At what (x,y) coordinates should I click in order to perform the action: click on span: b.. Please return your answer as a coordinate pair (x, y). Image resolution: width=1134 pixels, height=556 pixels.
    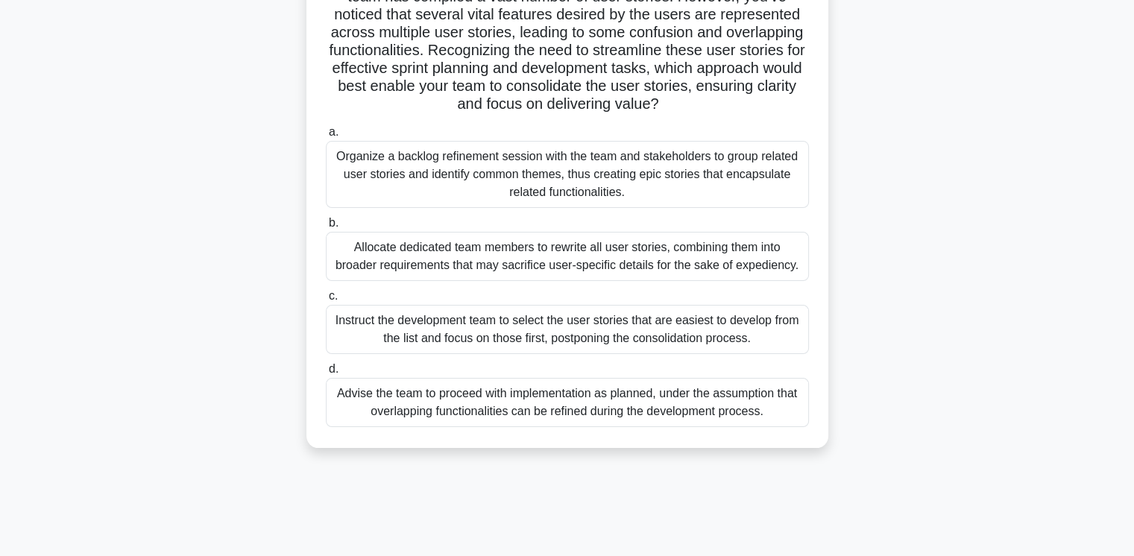
    Looking at the image, I should click on (333, 222).